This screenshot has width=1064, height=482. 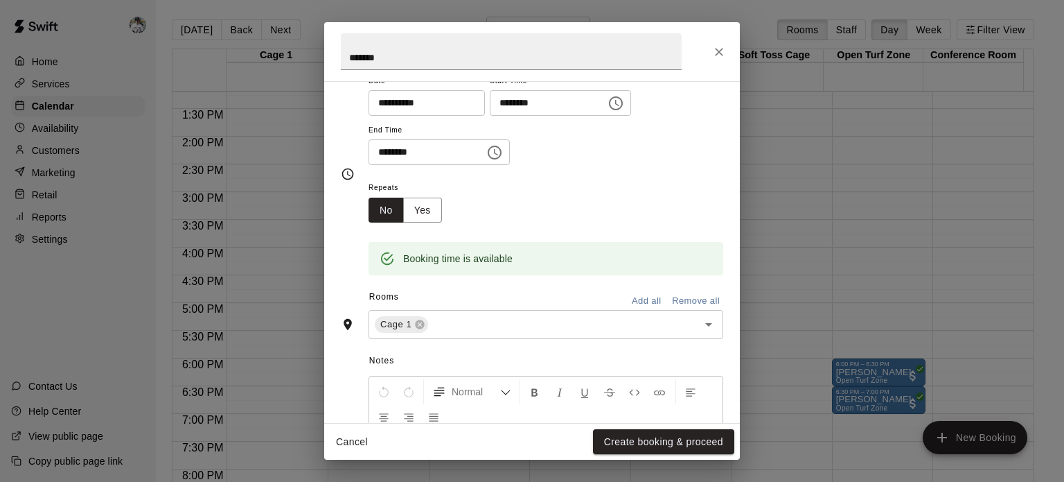 What do you see at coordinates (439, 130) in the screenshot?
I see `span: End Time` at bounding box center [439, 130].